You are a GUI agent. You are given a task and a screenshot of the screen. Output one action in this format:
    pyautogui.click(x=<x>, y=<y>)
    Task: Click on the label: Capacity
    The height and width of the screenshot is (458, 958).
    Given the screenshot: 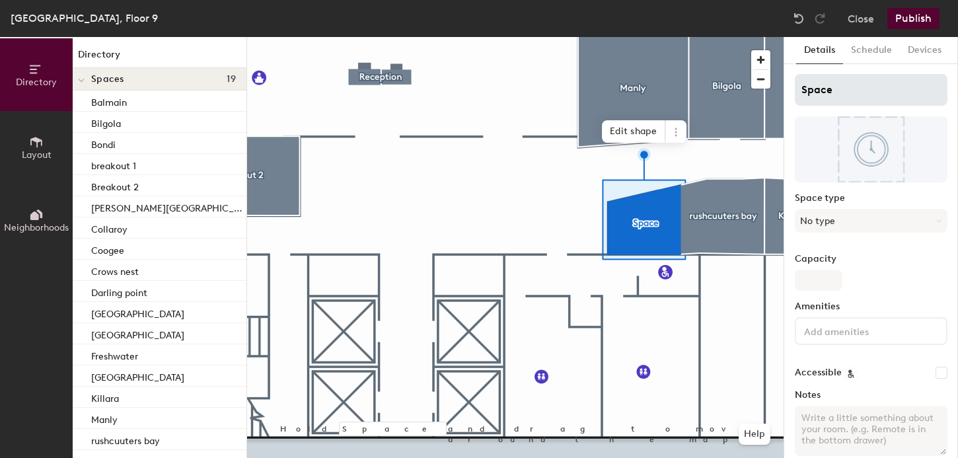 What is the action you would take?
    pyautogui.click(x=870, y=259)
    